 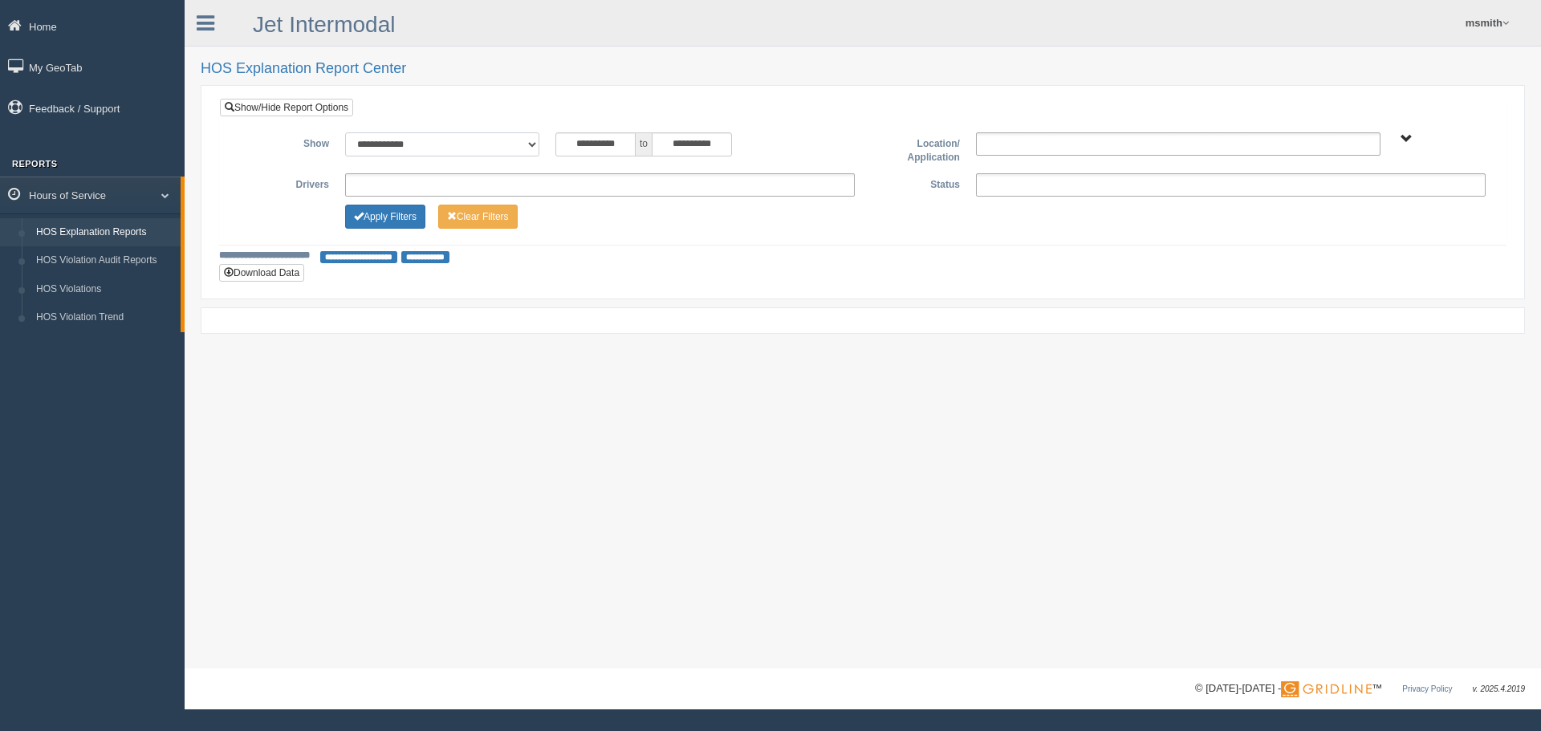 I want to click on label: Drivers, so click(x=284, y=183).